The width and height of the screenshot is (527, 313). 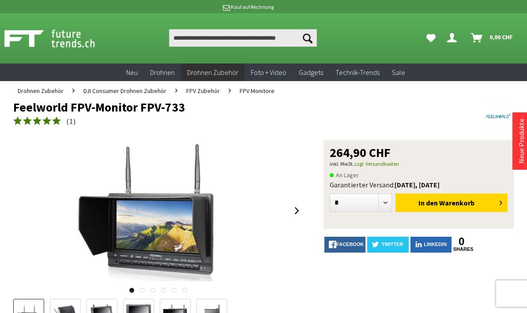 I want to click on a: Neue Produkte, so click(x=521, y=141).